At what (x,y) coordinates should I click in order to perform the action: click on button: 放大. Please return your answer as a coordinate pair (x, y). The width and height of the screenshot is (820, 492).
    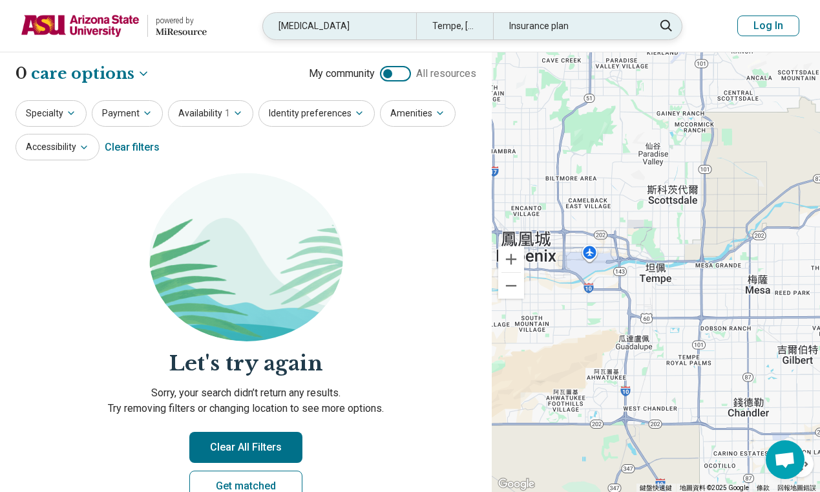
    Looking at the image, I should click on (511, 259).